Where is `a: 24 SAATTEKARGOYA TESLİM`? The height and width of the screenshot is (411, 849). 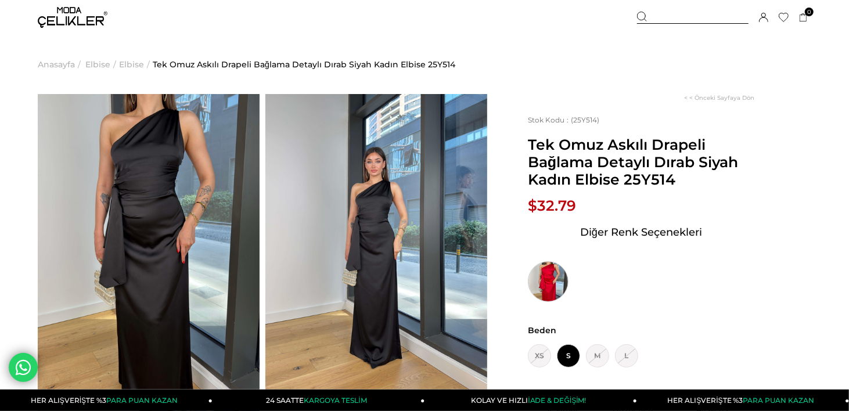 a: 24 SAATTEKARGOYA TESLİM is located at coordinates (319, 400).